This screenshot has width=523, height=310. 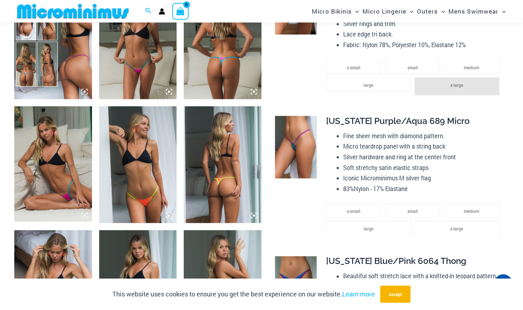 I want to click on a: OutersMenu ToggleMenu Toggle, so click(x=431, y=11).